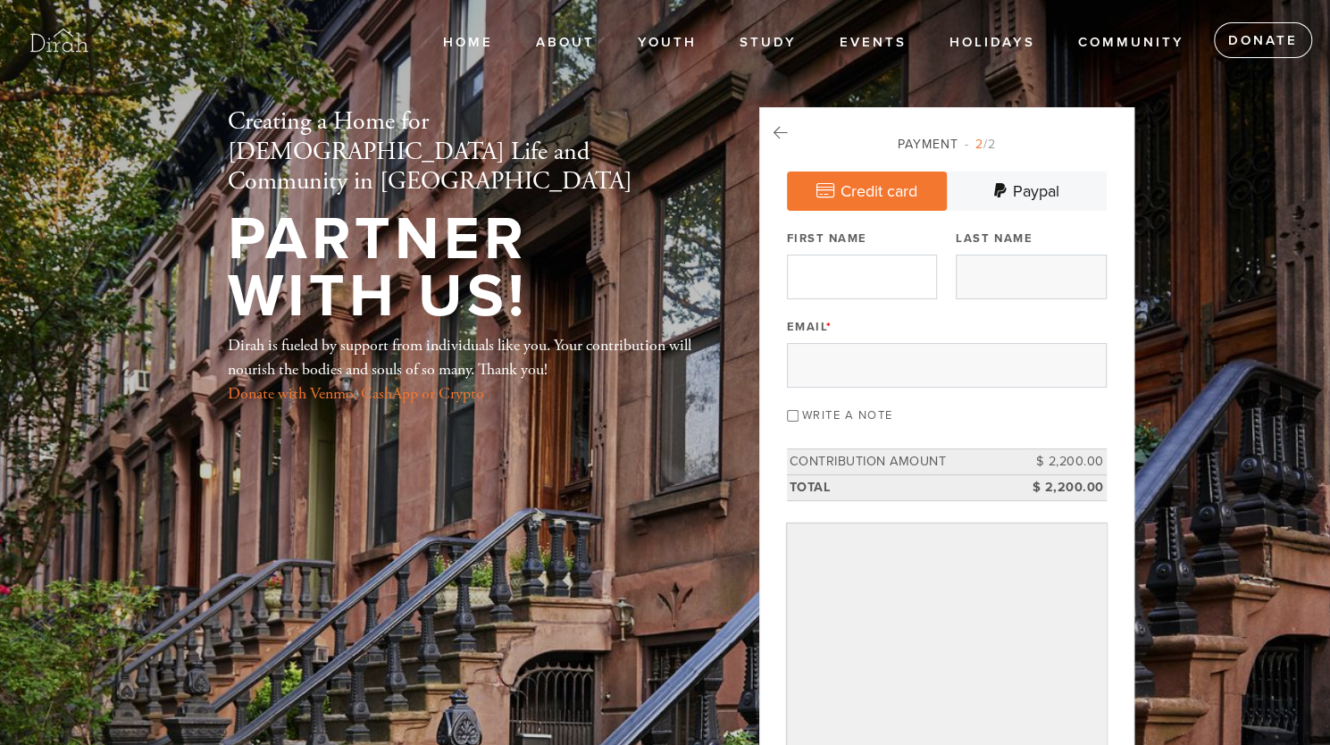  I want to click on a: Home, so click(468, 43).